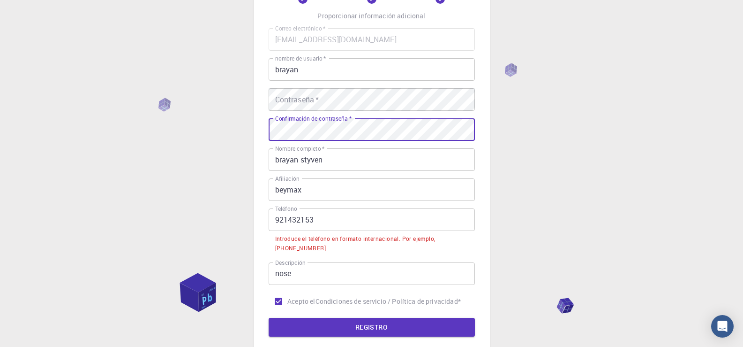  Describe the element at coordinates (298, 148) in the screenshot. I see `font: Nombre completo` at that location.